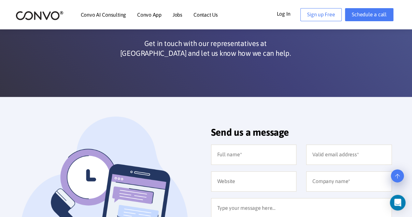 The width and height of the screenshot is (412, 217). I want to click on a: Jobs, so click(178, 15).